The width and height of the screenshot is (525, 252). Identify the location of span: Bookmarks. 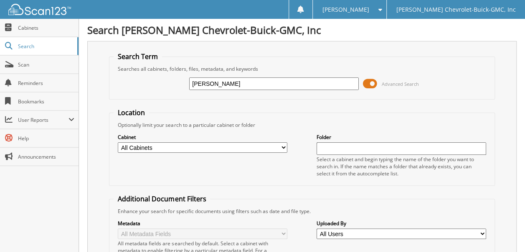
(46, 101).